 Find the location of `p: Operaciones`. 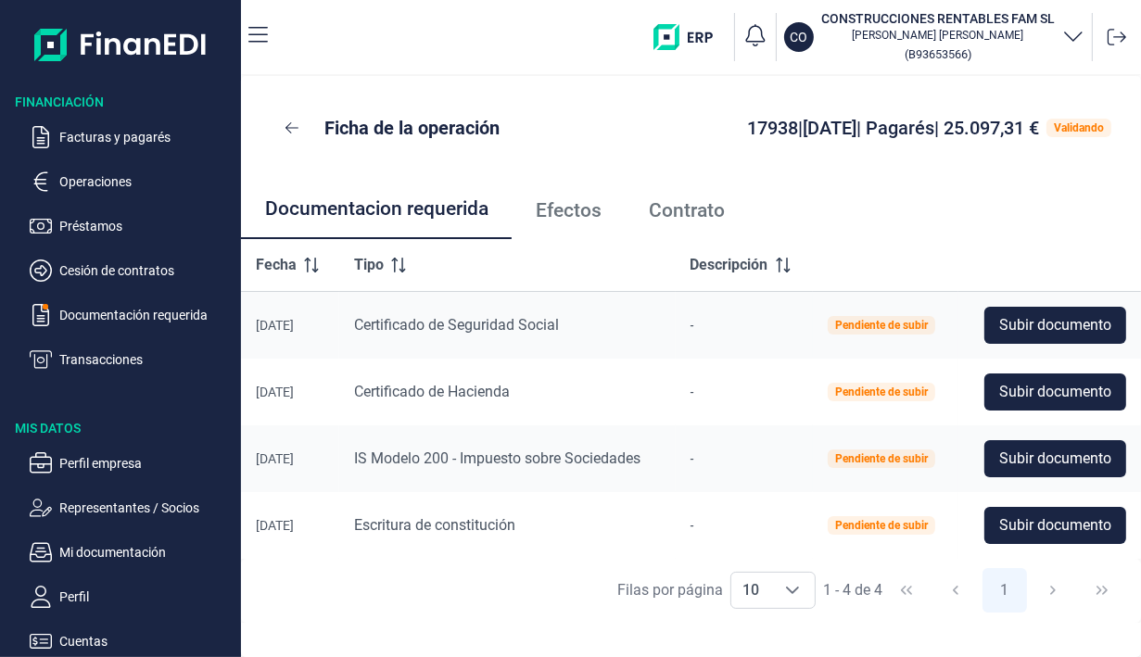

p: Operaciones is located at coordinates (146, 182).